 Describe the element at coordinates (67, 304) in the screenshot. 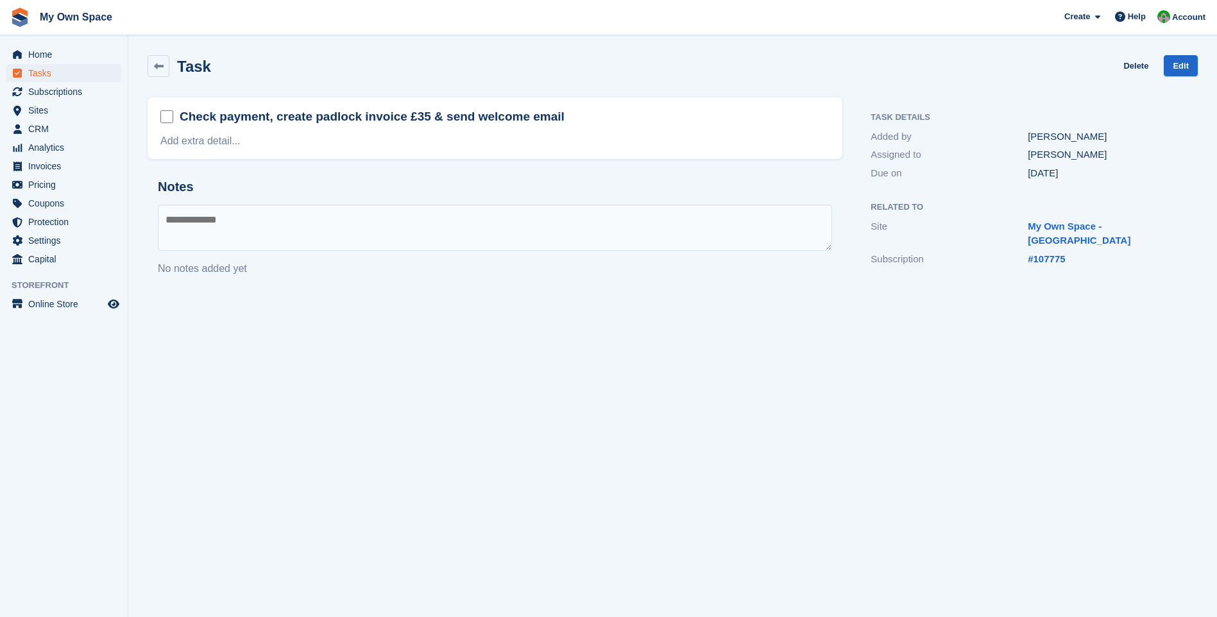

I see `span: Online Store` at that location.